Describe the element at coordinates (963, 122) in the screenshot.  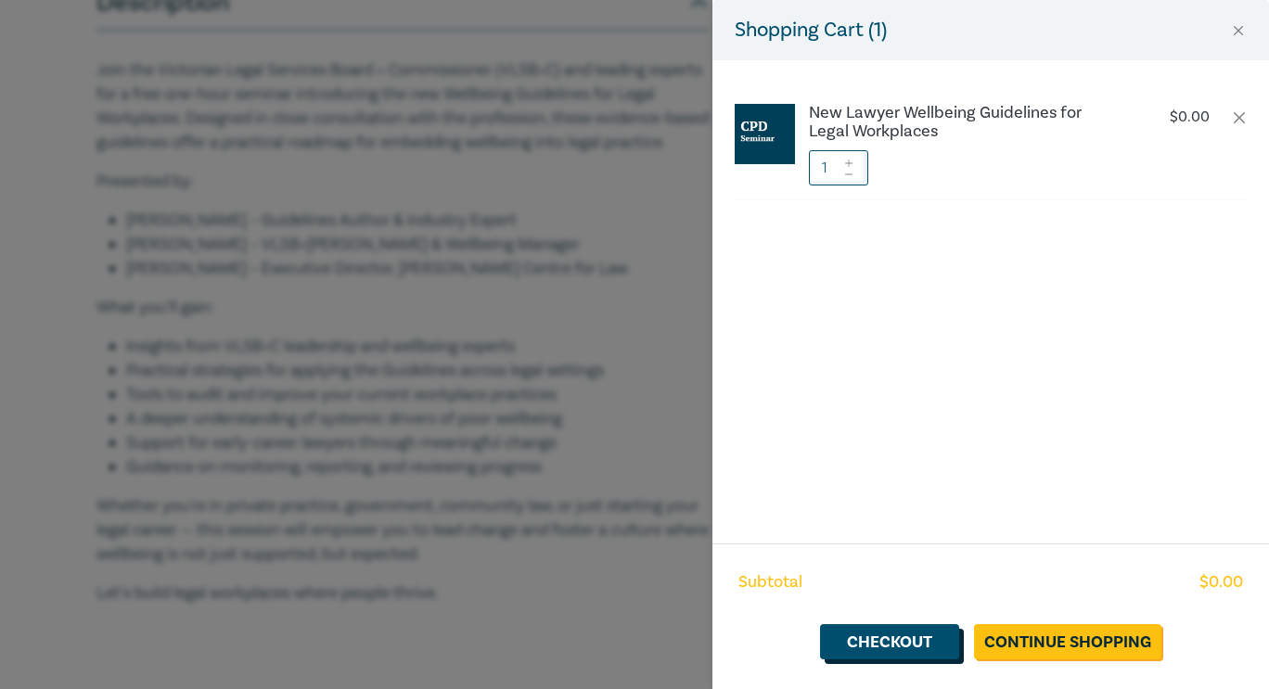
I see `h6: New Lawyer Wellbeing Guidelines for Legal Workplaces` at that location.